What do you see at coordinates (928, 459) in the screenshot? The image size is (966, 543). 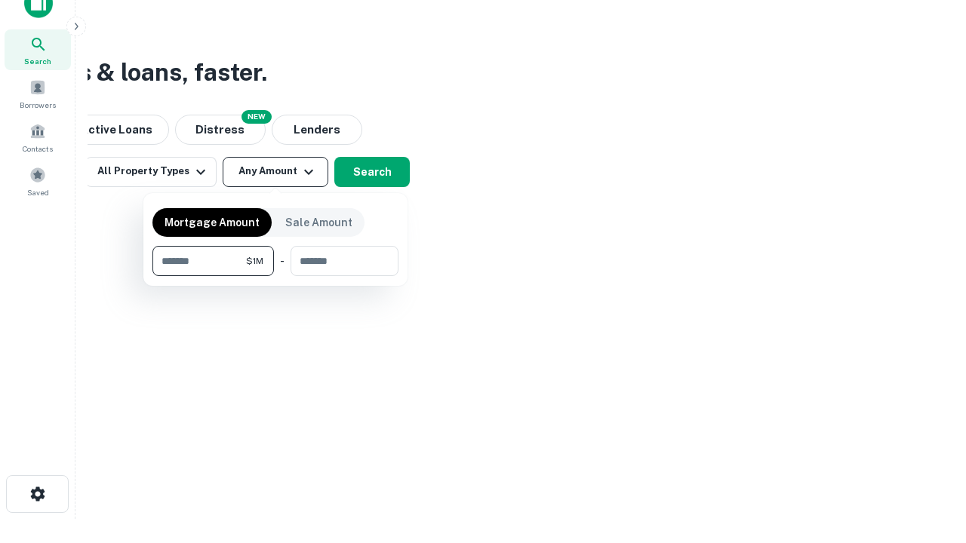 I see `div: Chat Widget` at bounding box center [928, 459].